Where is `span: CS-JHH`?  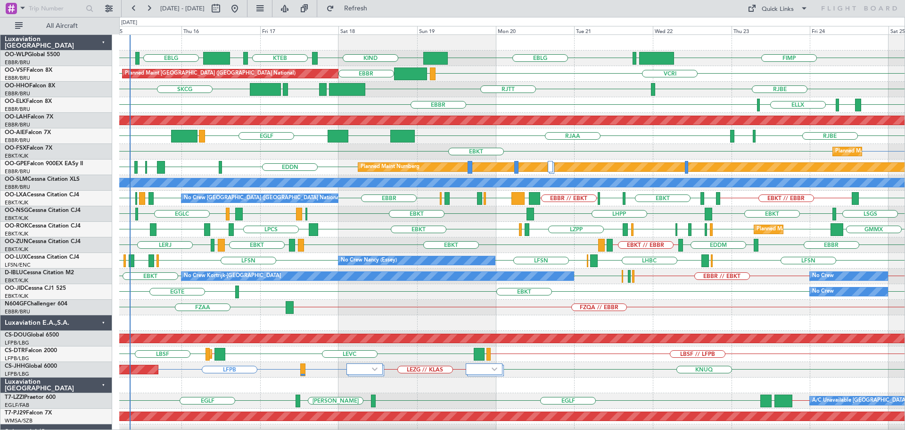
span: CS-JHH is located at coordinates (15, 366).